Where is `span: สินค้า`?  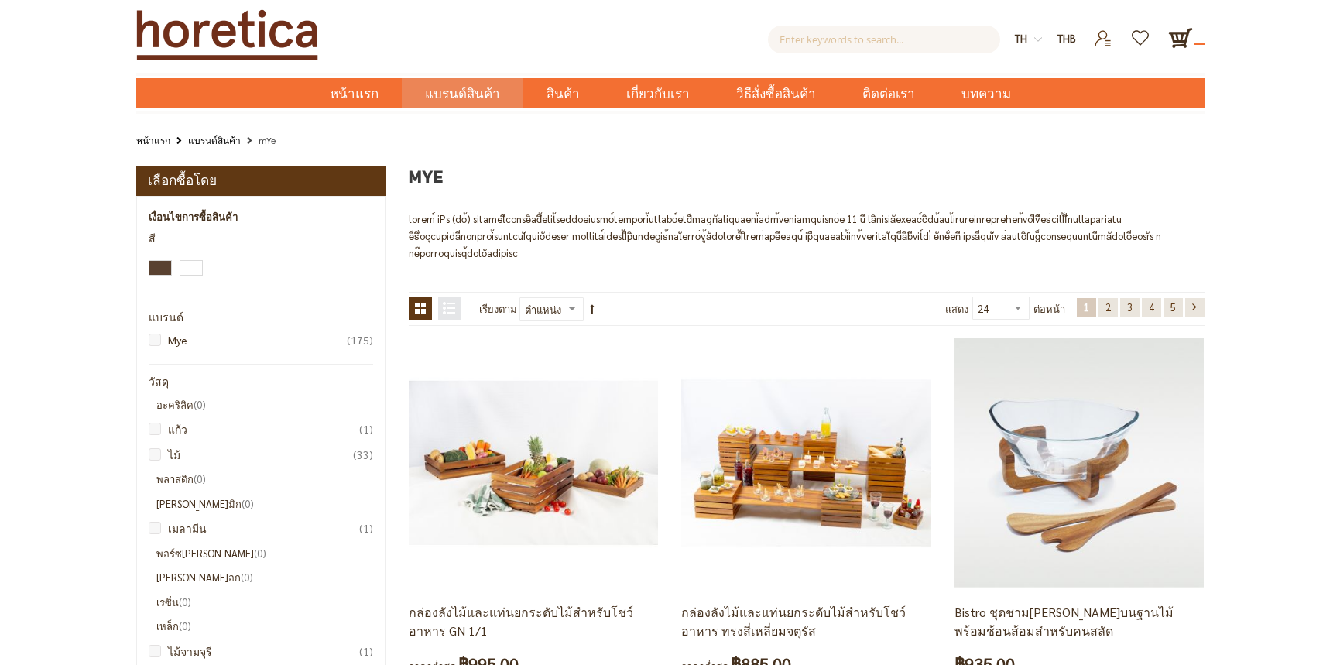 span: สินค้า is located at coordinates (563, 94).